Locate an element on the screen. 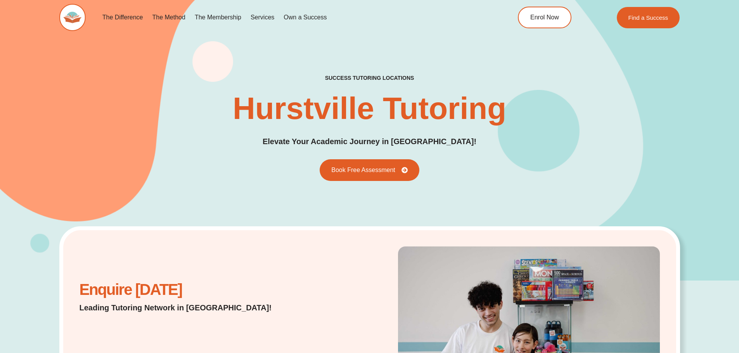 Image resolution: width=739 pixels, height=353 pixels. h1: Hurstville Tutoring is located at coordinates (369, 109).